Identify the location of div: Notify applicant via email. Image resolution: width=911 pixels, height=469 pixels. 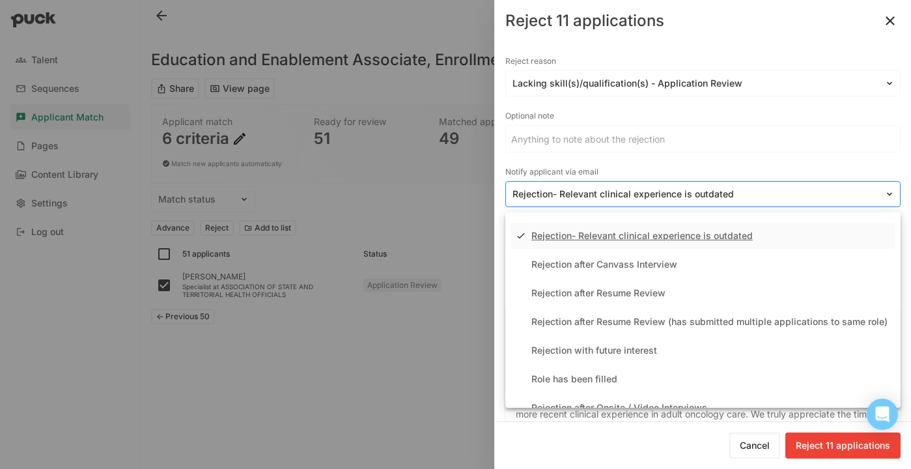
(703, 172).